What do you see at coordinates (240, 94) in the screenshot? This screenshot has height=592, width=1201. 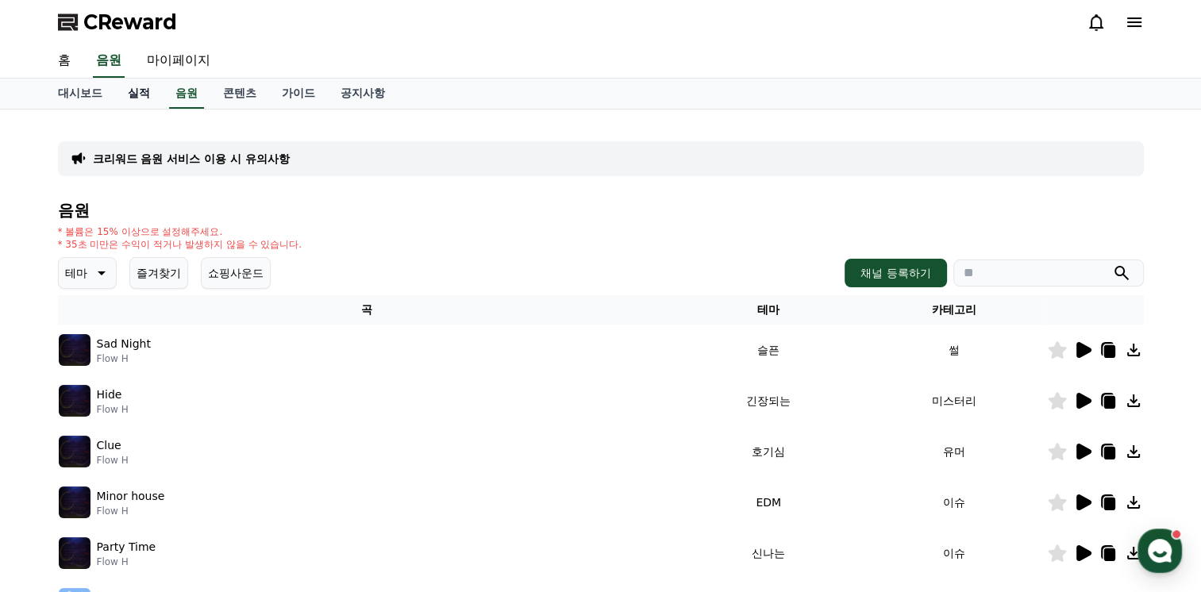 I see `a: 콘텐츠` at bounding box center [240, 94].